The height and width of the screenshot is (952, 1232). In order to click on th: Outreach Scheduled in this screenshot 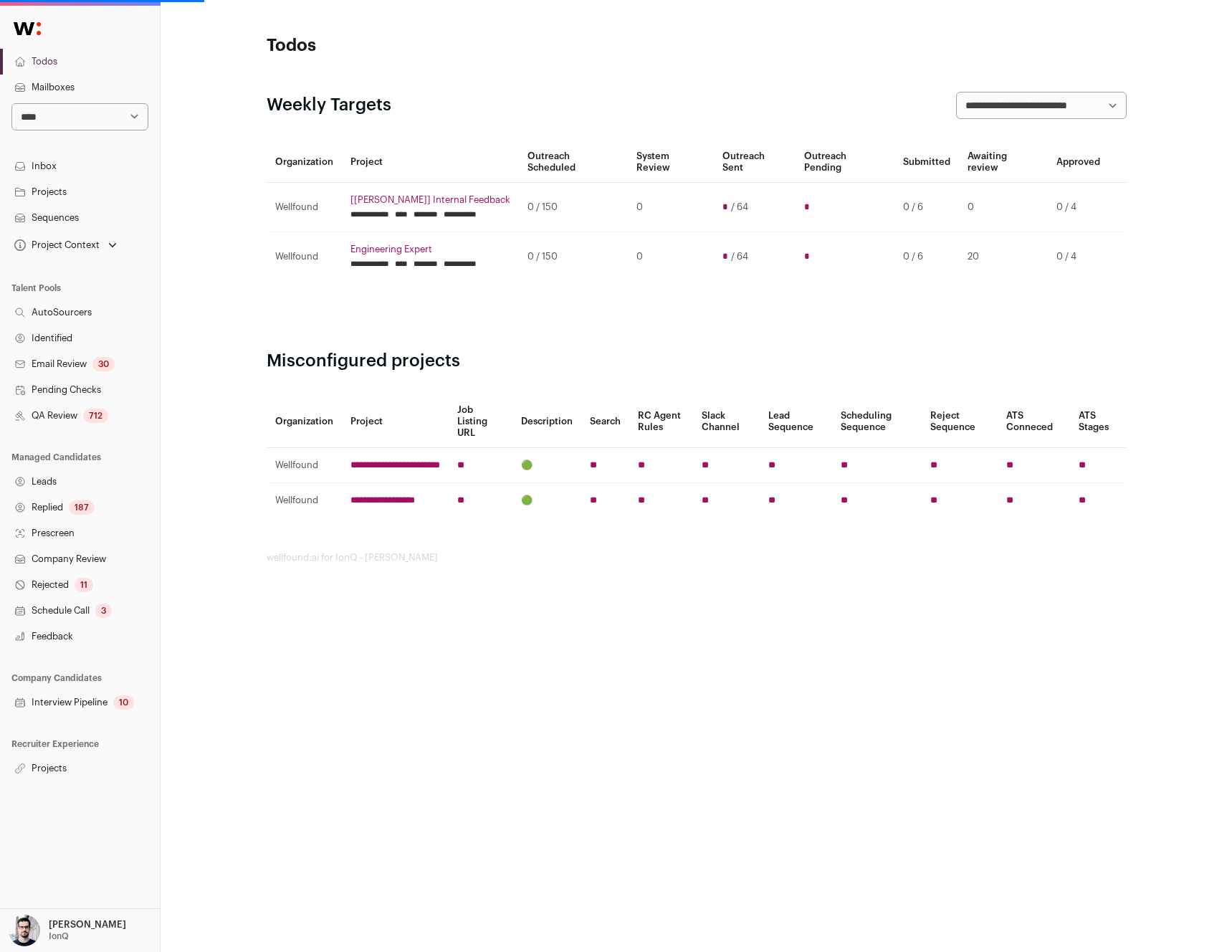, I will do `click(573, 162)`.